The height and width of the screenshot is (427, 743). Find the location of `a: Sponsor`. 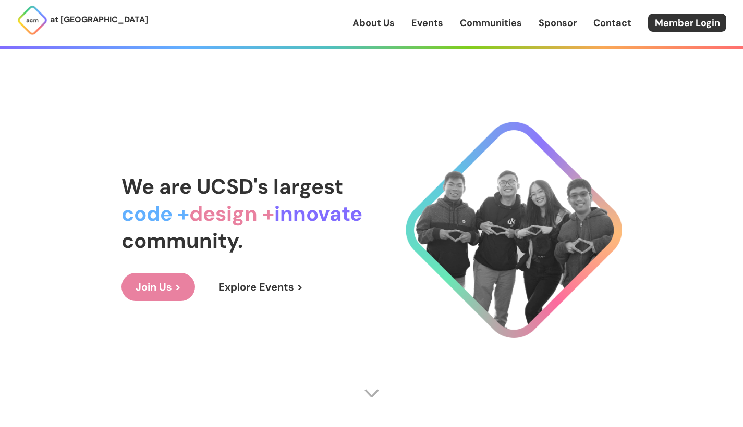

a: Sponsor is located at coordinates (557, 23).